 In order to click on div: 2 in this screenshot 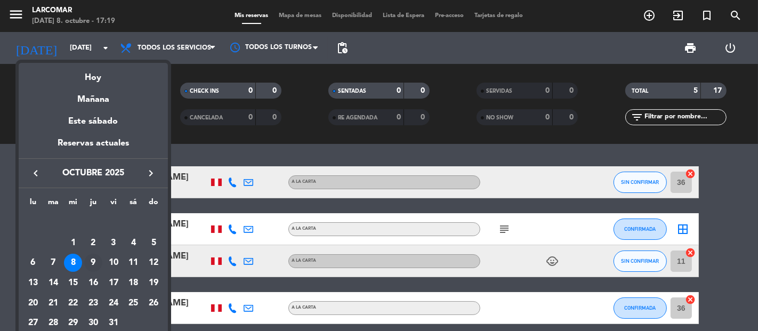, I will do `click(93, 243)`.